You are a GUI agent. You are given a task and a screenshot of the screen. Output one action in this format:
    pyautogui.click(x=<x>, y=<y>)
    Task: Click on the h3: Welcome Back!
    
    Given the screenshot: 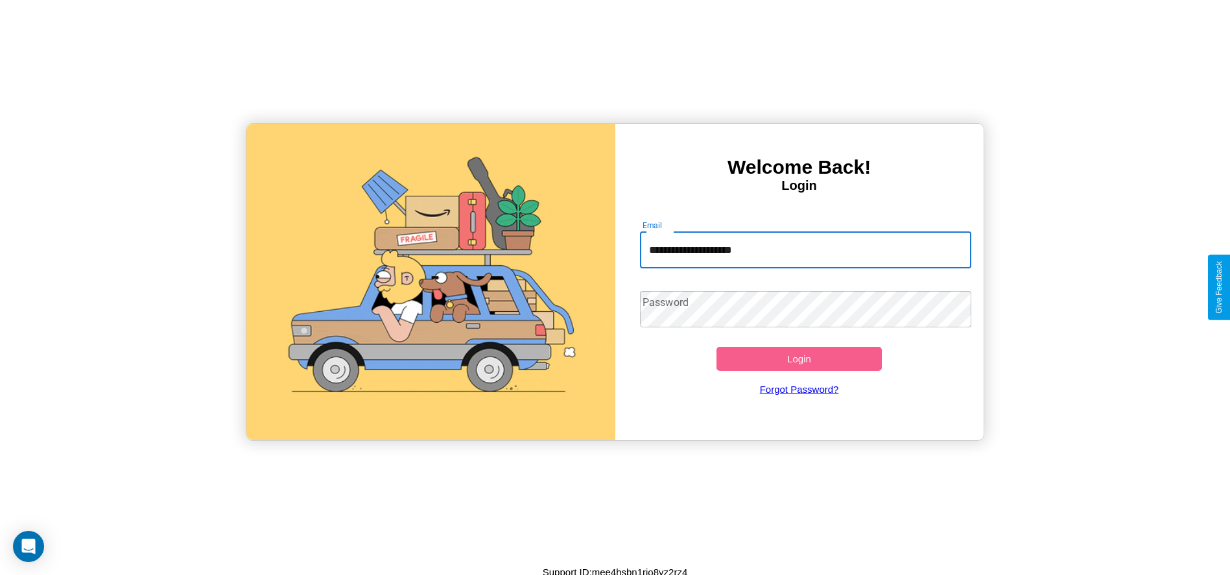 What is the action you would take?
    pyautogui.click(x=799, y=167)
    